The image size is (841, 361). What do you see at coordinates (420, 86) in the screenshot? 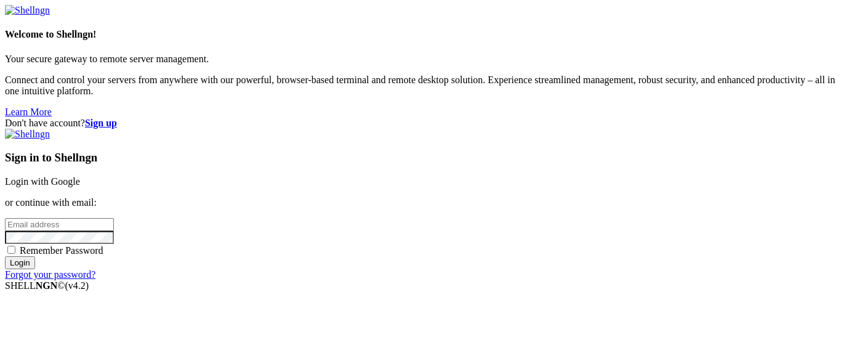
I see `p: Connect and control your servers from anywhere with our powerful, browser-based terminal and remo...` at bounding box center [420, 86].